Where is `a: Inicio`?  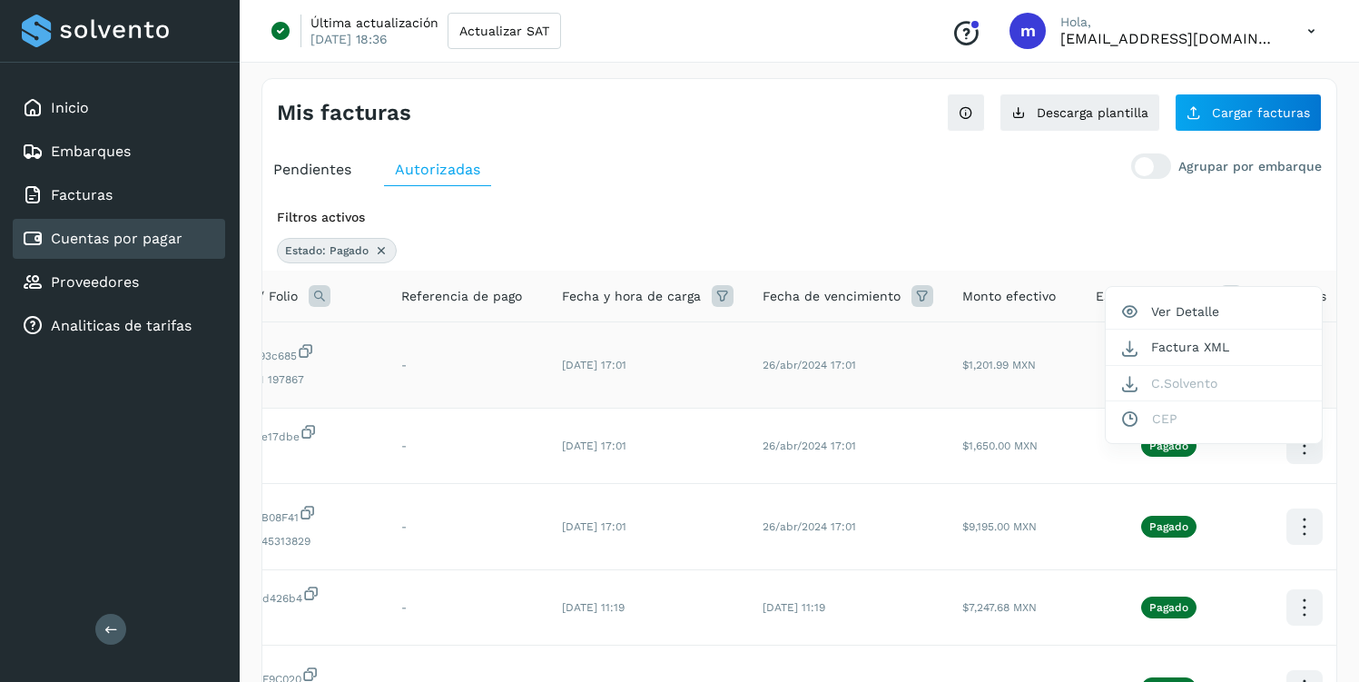 a: Inicio is located at coordinates (70, 107).